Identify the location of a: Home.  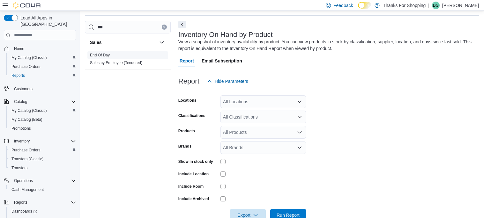
(19, 49).